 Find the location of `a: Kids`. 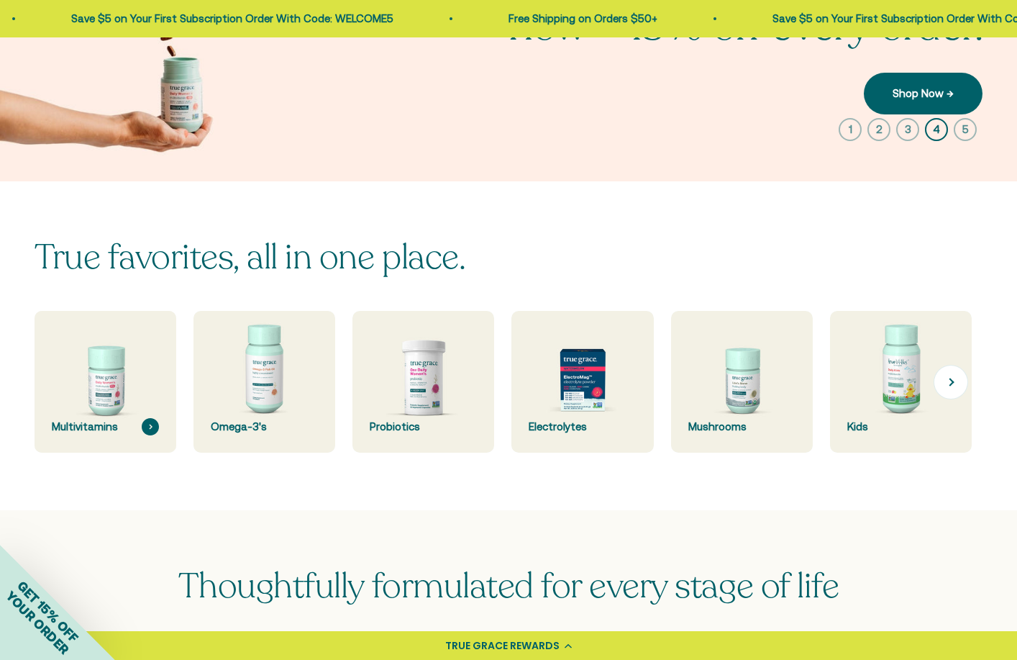

a: Kids is located at coordinates (901, 381).